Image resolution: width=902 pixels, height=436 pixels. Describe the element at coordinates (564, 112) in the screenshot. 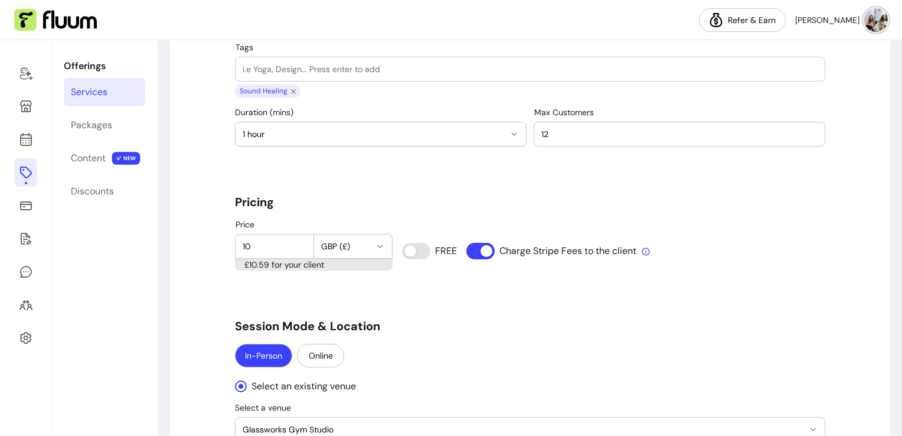

I see `span: Max Customers` at that location.